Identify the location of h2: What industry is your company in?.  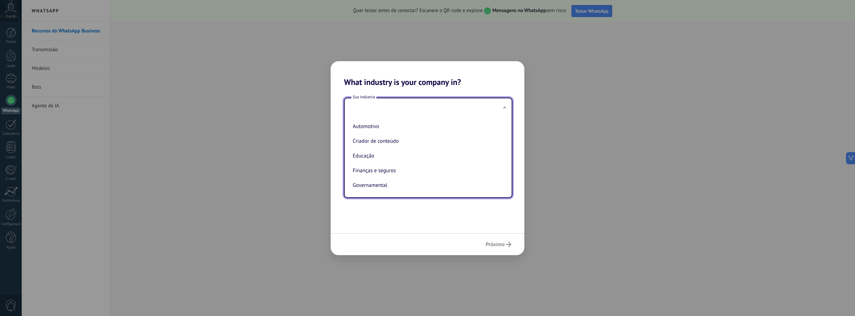
(428, 74).